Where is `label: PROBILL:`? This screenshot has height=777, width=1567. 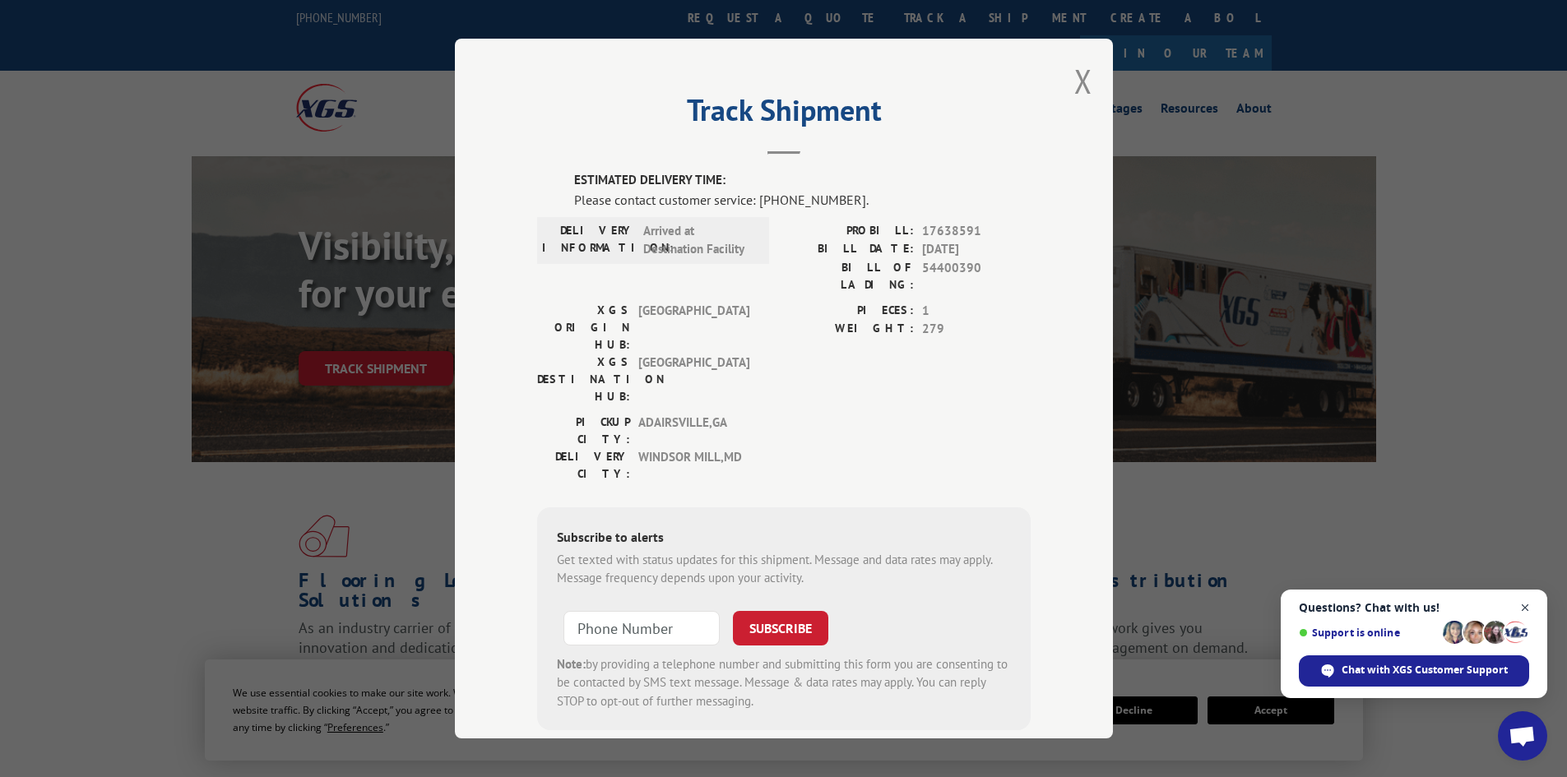 label: PROBILL: is located at coordinates (849, 231).